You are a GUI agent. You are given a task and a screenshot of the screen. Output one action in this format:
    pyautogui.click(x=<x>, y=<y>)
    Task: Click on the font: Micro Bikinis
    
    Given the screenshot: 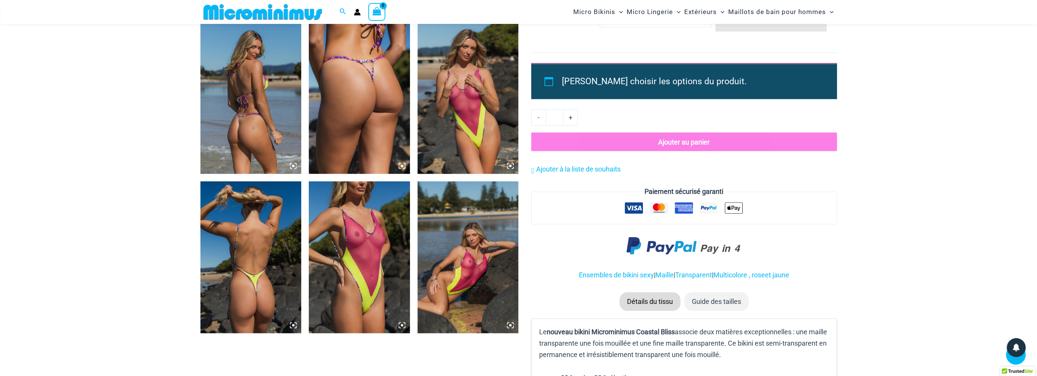 What is the action you would take?
    pyautogui.click(x=594, y=12)
    